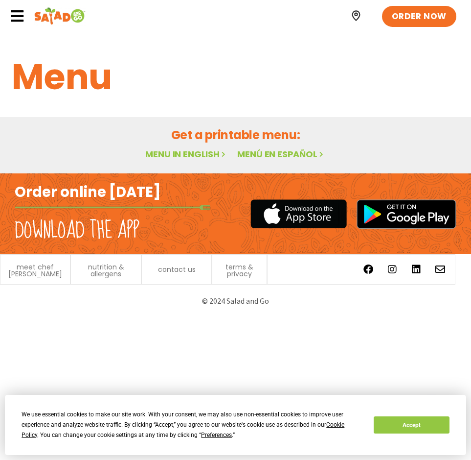  I want to click on span: nutrition & allergens, so click(106, 270).